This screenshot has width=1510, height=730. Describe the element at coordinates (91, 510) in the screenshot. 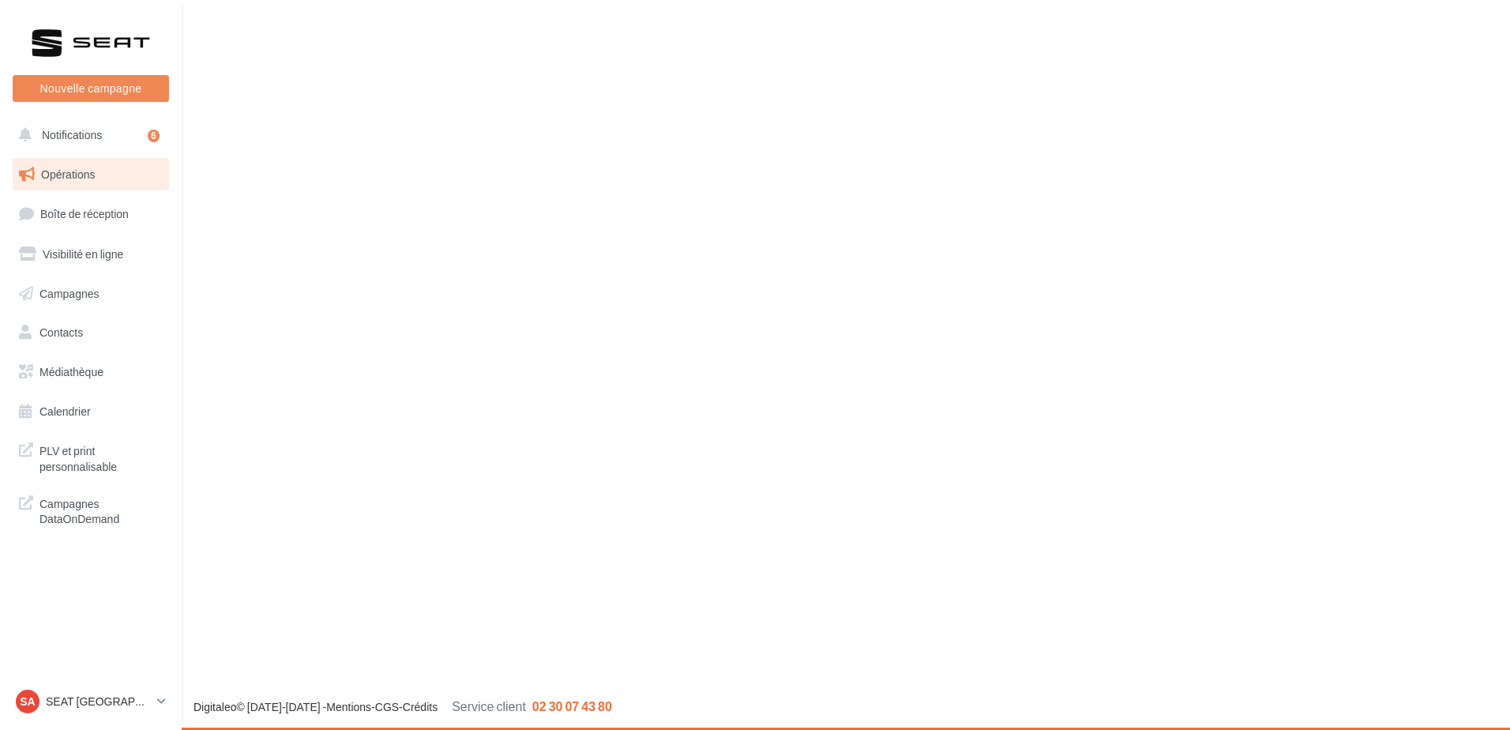

I see `a: Campagnes DataOnDemand` at that location.